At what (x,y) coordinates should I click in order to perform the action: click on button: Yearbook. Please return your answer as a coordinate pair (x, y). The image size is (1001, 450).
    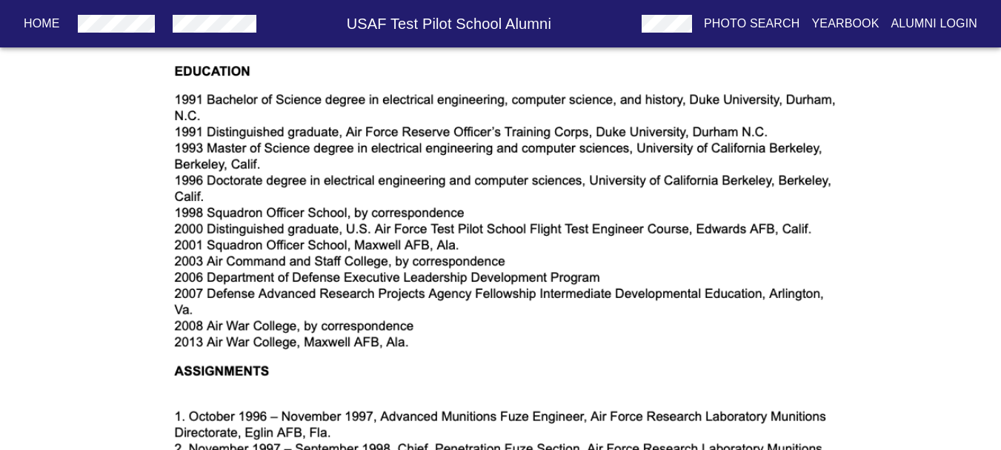
    Looking at the image, I should click on (845, 24).